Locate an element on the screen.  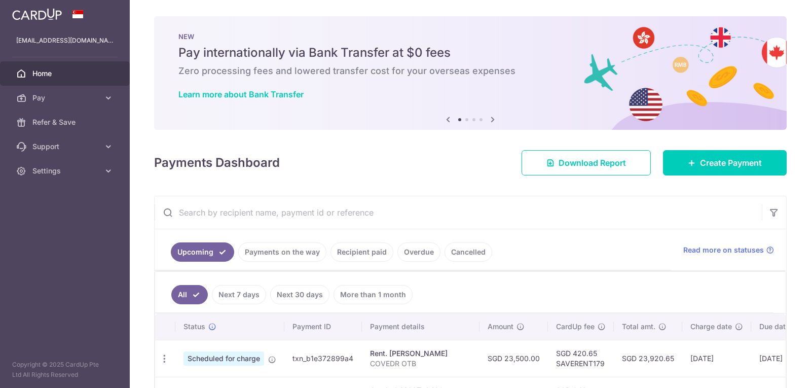
td: txn_b1e372899a4 is located at coordinates (323, 358).